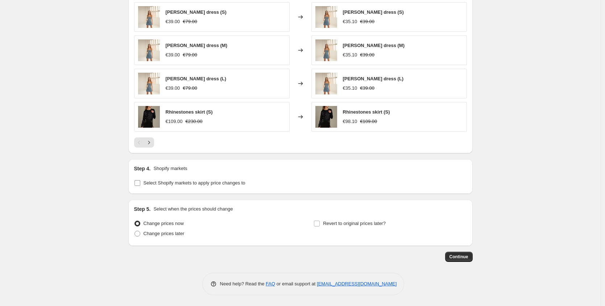  What do you see at coordinates (142, 169) in the screenshot?
I see `h2: Step 4.` at bounding box center [142, 169].